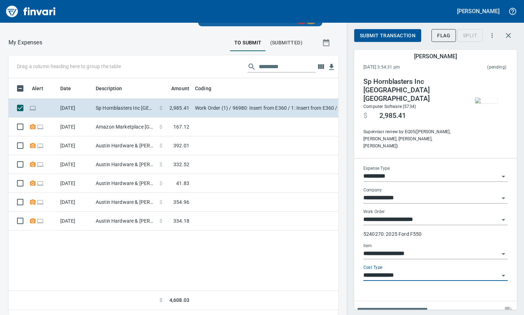  What do you see at coordinates (475, 67) in the screenshot?
I see `span: This charge has not been settled by the merchant yet. This usually takes a couple of days but in ...` at bounding box center [475, 67].